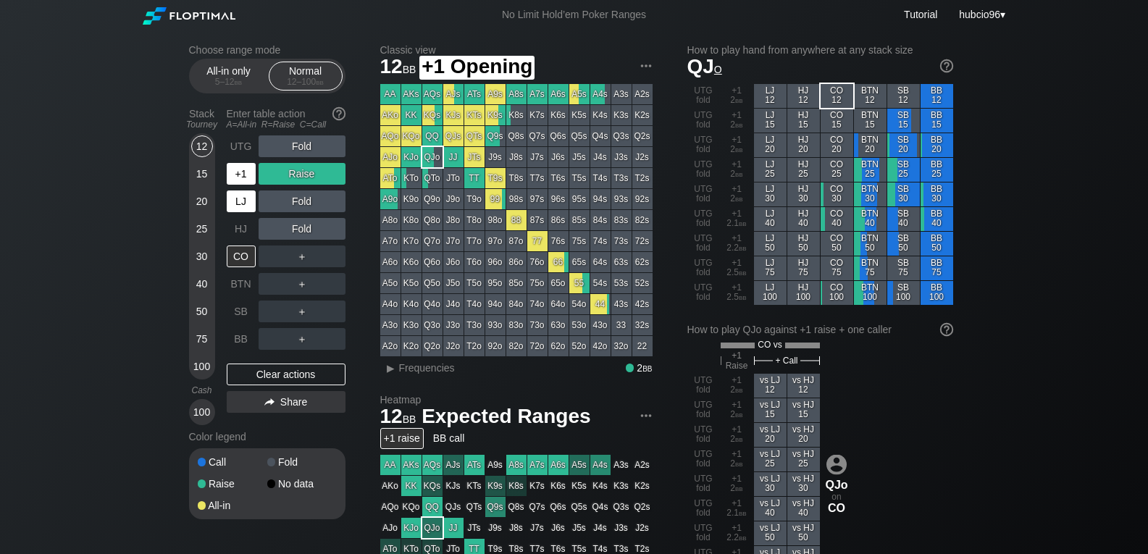 This screenshot has height=554, width=1148. I want to click on div: LJ 40, so click(770, 219).